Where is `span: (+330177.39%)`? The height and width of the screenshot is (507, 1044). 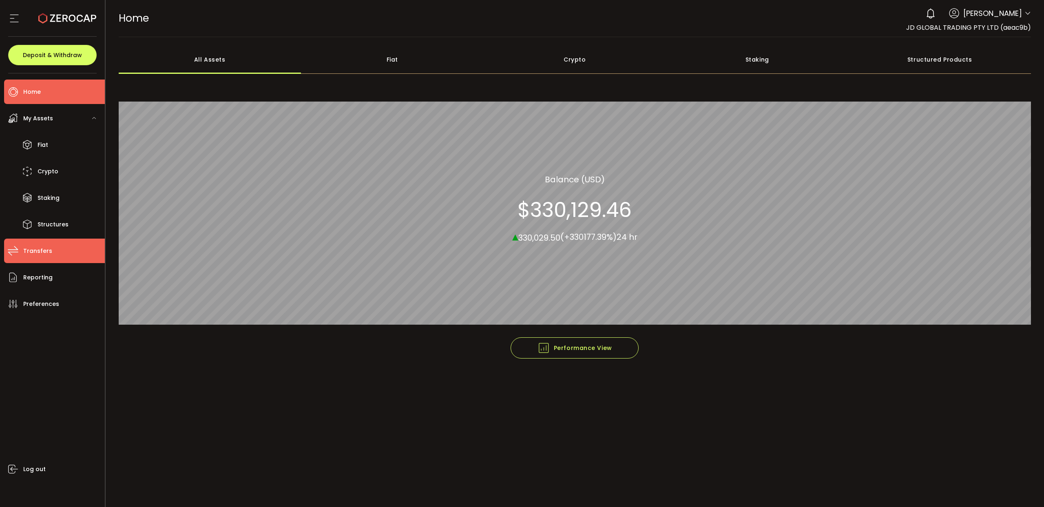
span: (+330177.39%) is located at coordinates (588, 237).